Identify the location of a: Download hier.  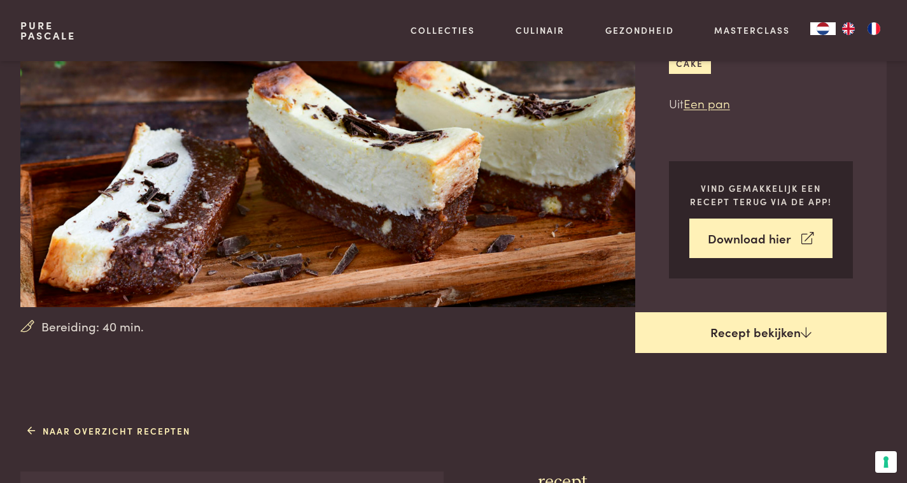
(761, 238).